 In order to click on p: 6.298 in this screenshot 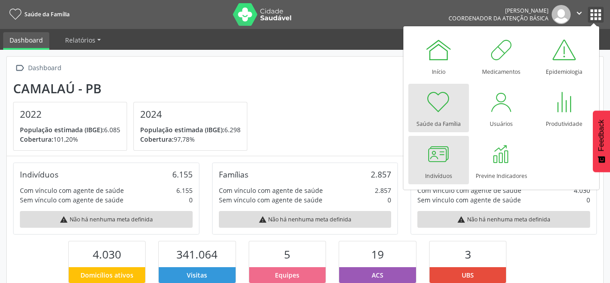, I will do `click(190, 129)`.